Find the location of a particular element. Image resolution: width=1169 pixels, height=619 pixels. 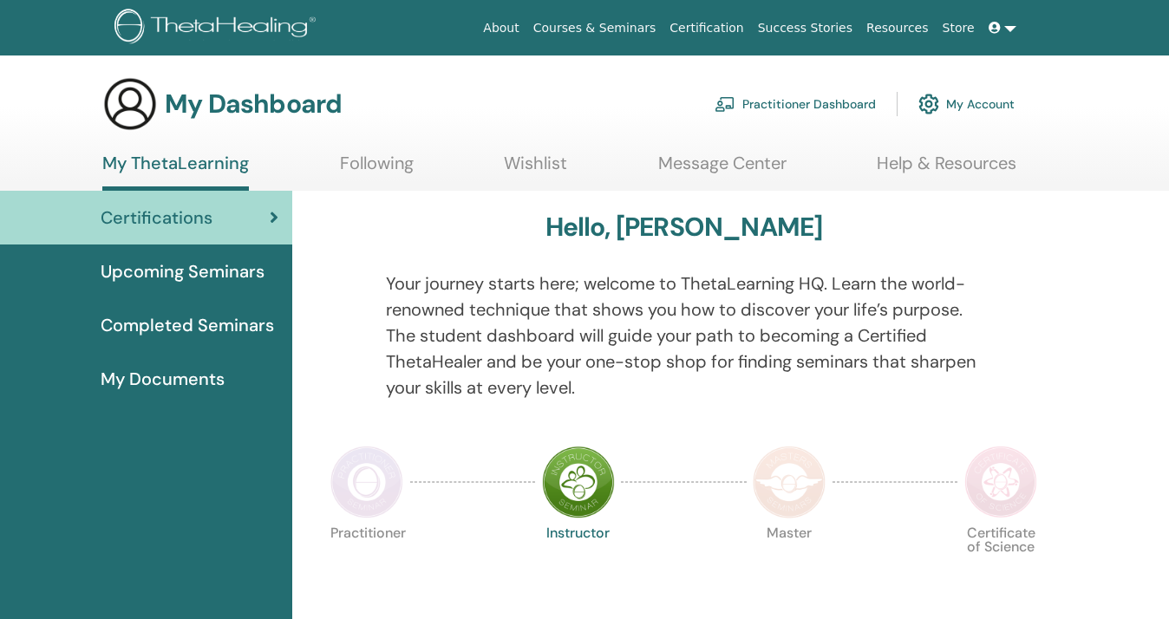

h3: My Dashboard is located at coordinates (253, 104).